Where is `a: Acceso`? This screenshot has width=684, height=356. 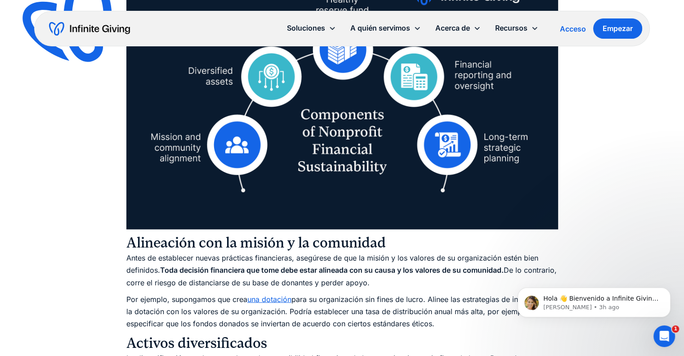
a: Acceso is located at coordinates (573, 29).